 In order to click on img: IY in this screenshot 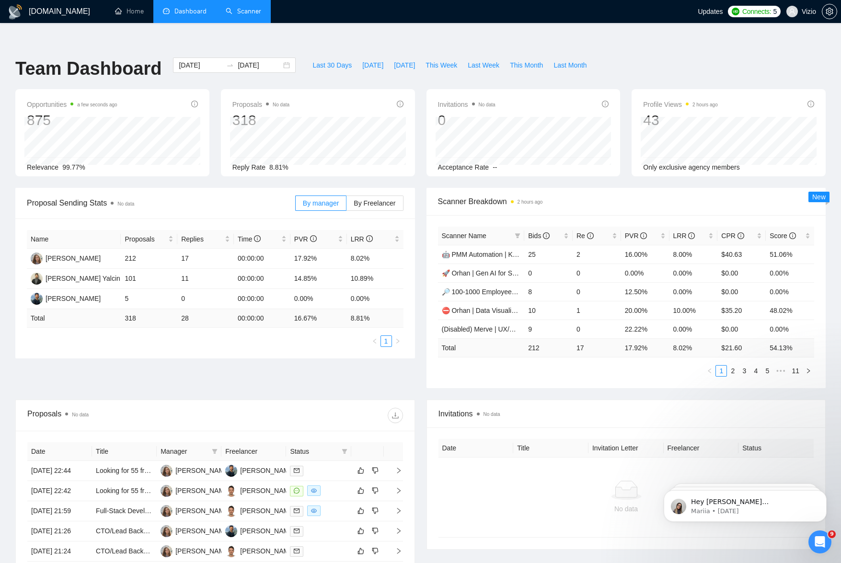, I will do `click(166, 491)`.